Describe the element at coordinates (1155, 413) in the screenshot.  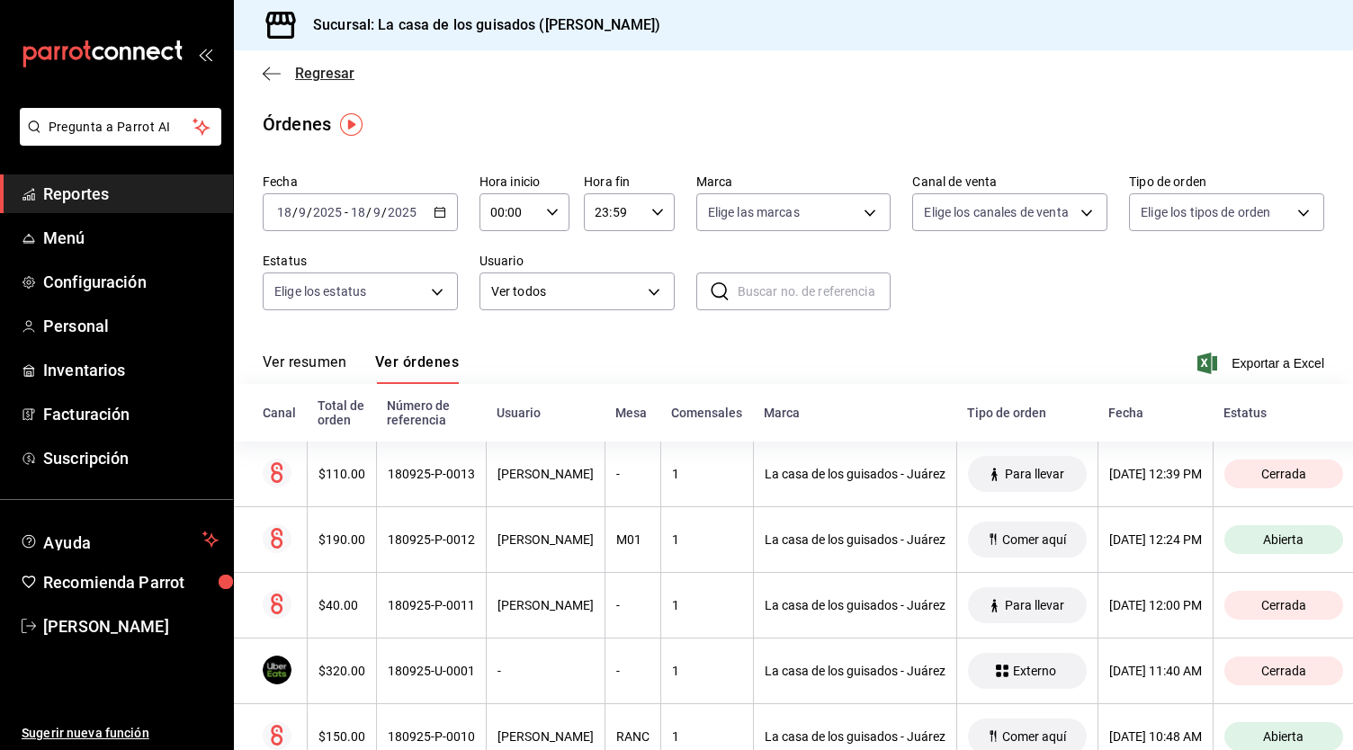
I see `div: Fecha` at that location.